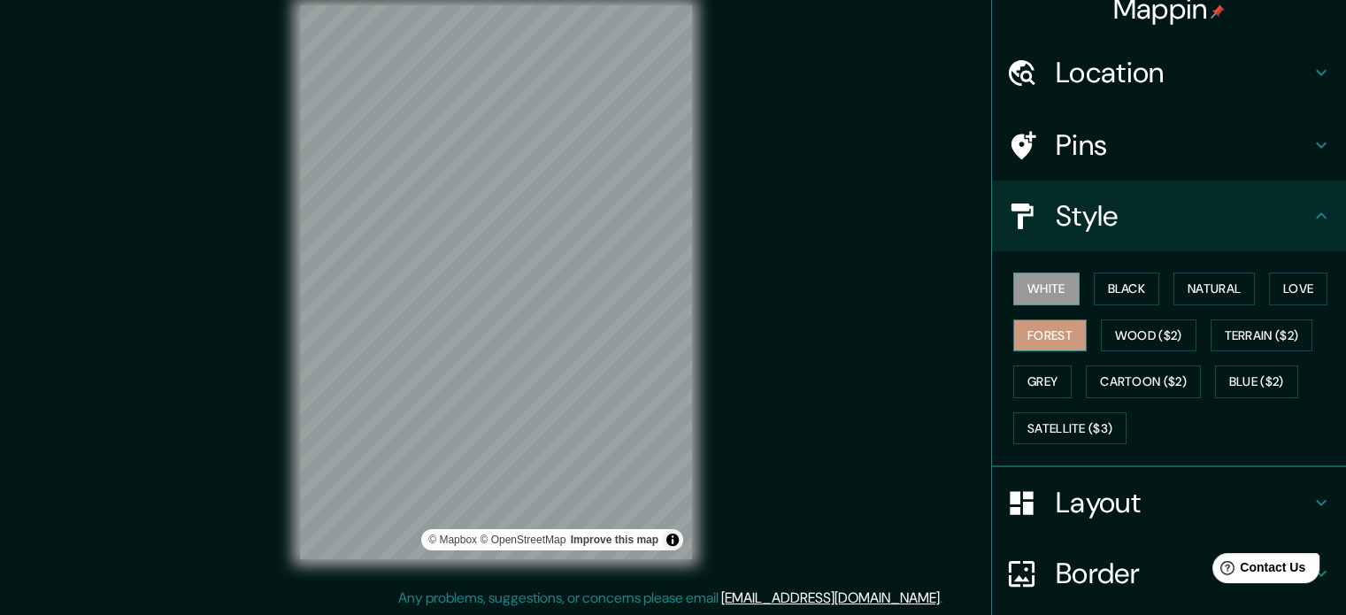  I want to click on div: Location, so click(1169, 73).